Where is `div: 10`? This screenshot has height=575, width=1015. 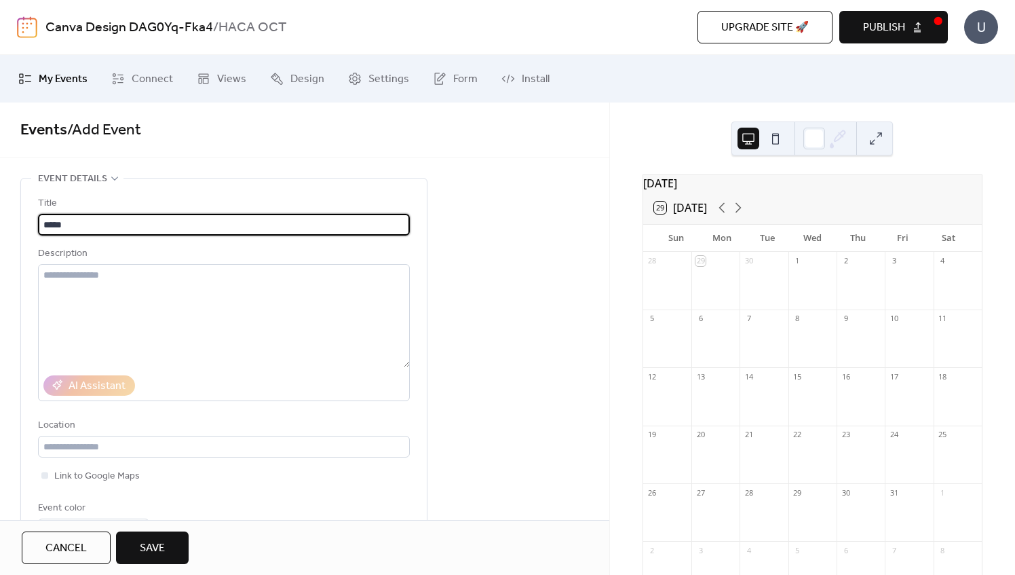 div: 10 is located at coordinates (894, 318).